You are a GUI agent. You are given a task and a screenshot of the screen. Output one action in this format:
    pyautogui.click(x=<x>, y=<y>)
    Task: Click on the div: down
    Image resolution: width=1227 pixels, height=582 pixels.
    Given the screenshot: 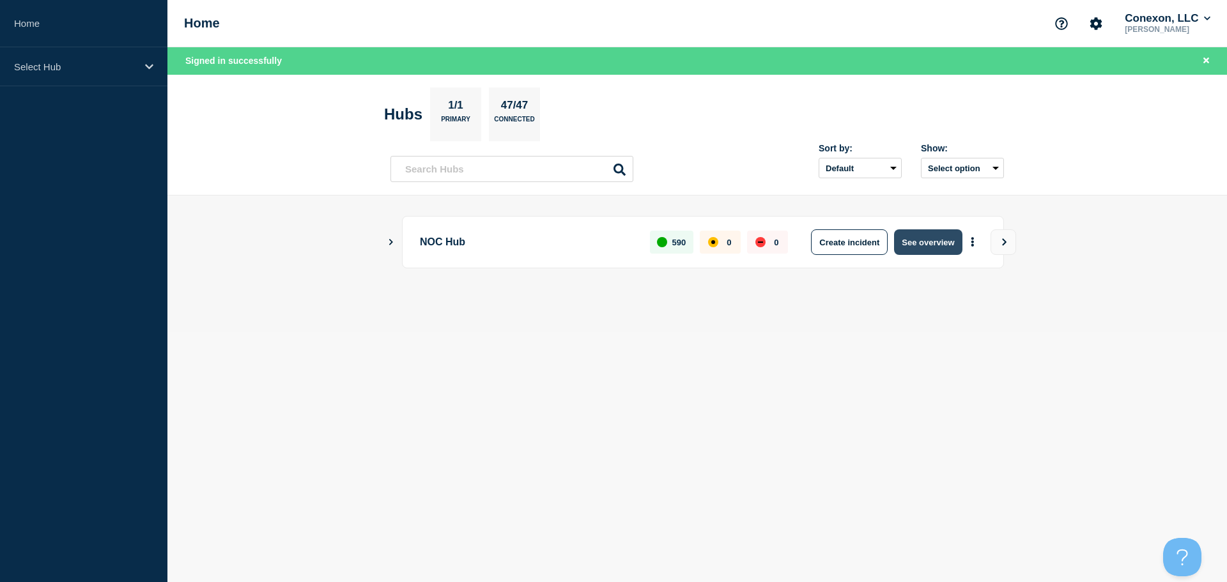 What is the action you would take?
    pyautogui.click(x=760, y=242)
    